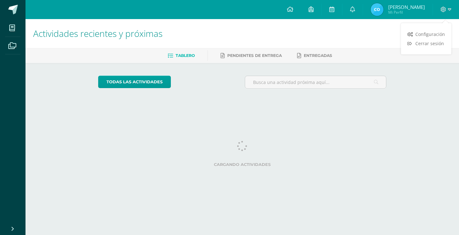 The width and height of the screenshot is (459, 235). Describe the element at coordinates (377, 10) in the screenshot. I see `img: 14d656eaa5600b9170fde739018ddda2.png` at that location.